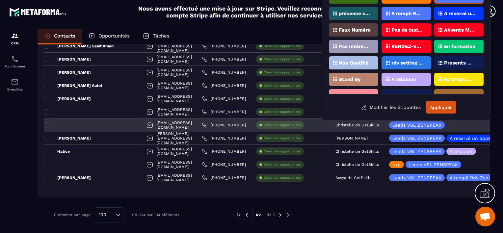  What do you see at coordinates (460, 63) in the screenshot?
I see `p: Presents Masterclass` at bounding box center [460, 63].